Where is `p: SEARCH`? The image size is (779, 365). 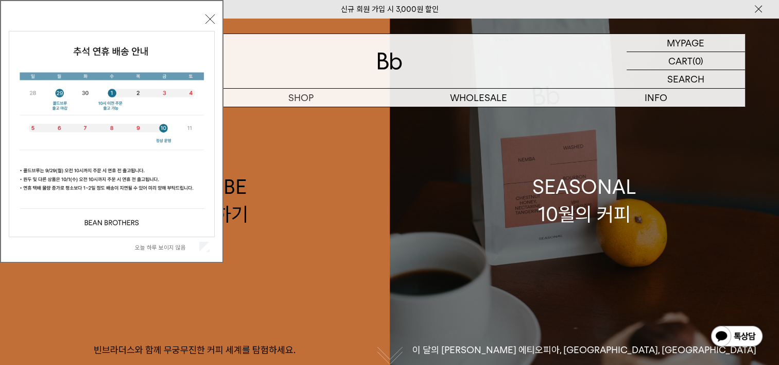 p: SEARCH is located at coordinates (686, 79).